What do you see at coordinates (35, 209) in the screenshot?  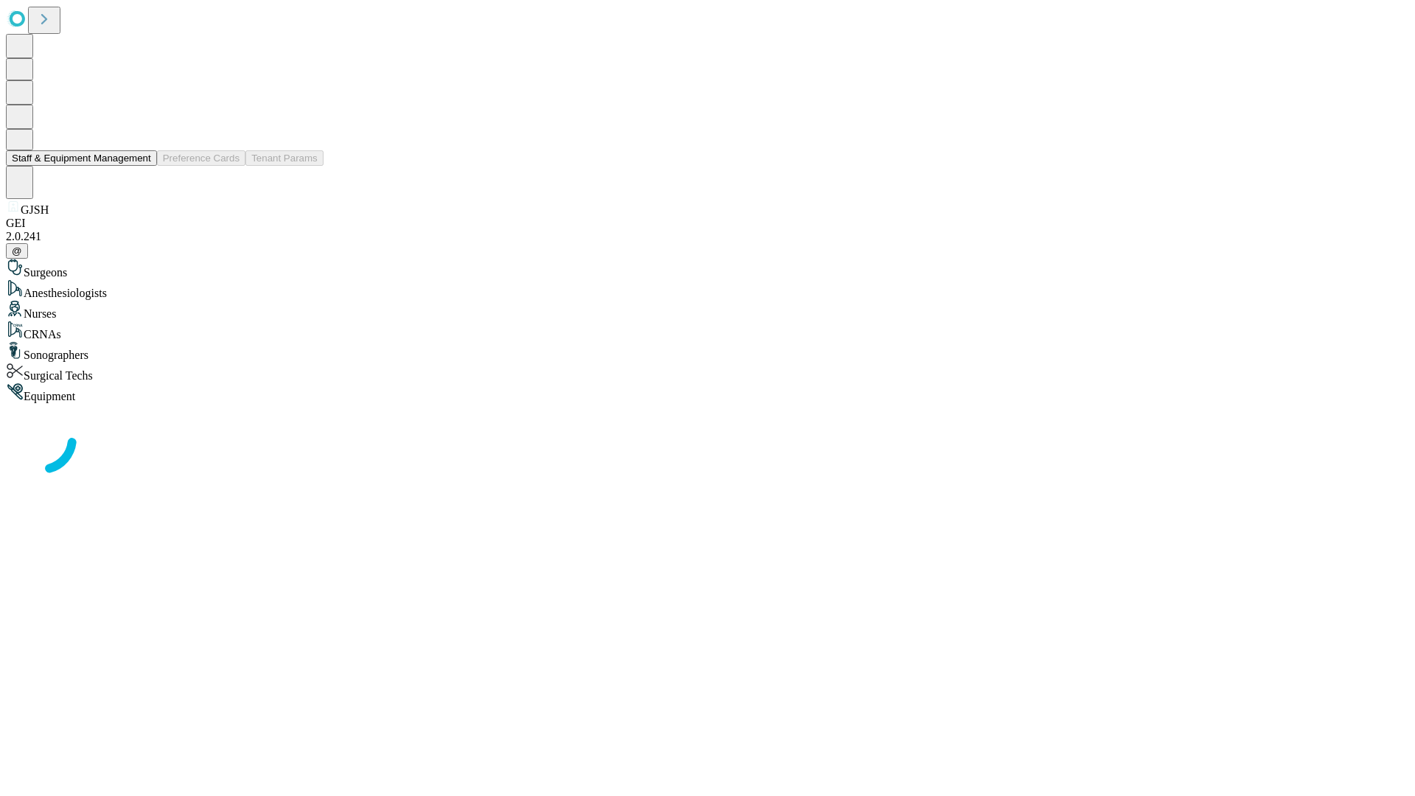 I see `span: GJSH` at bounding box center [35, 209].